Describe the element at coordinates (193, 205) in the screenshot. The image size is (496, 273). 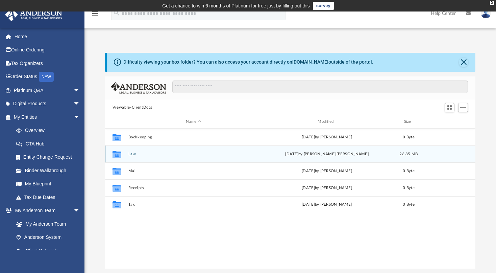
I see `button: Tax` at that location.